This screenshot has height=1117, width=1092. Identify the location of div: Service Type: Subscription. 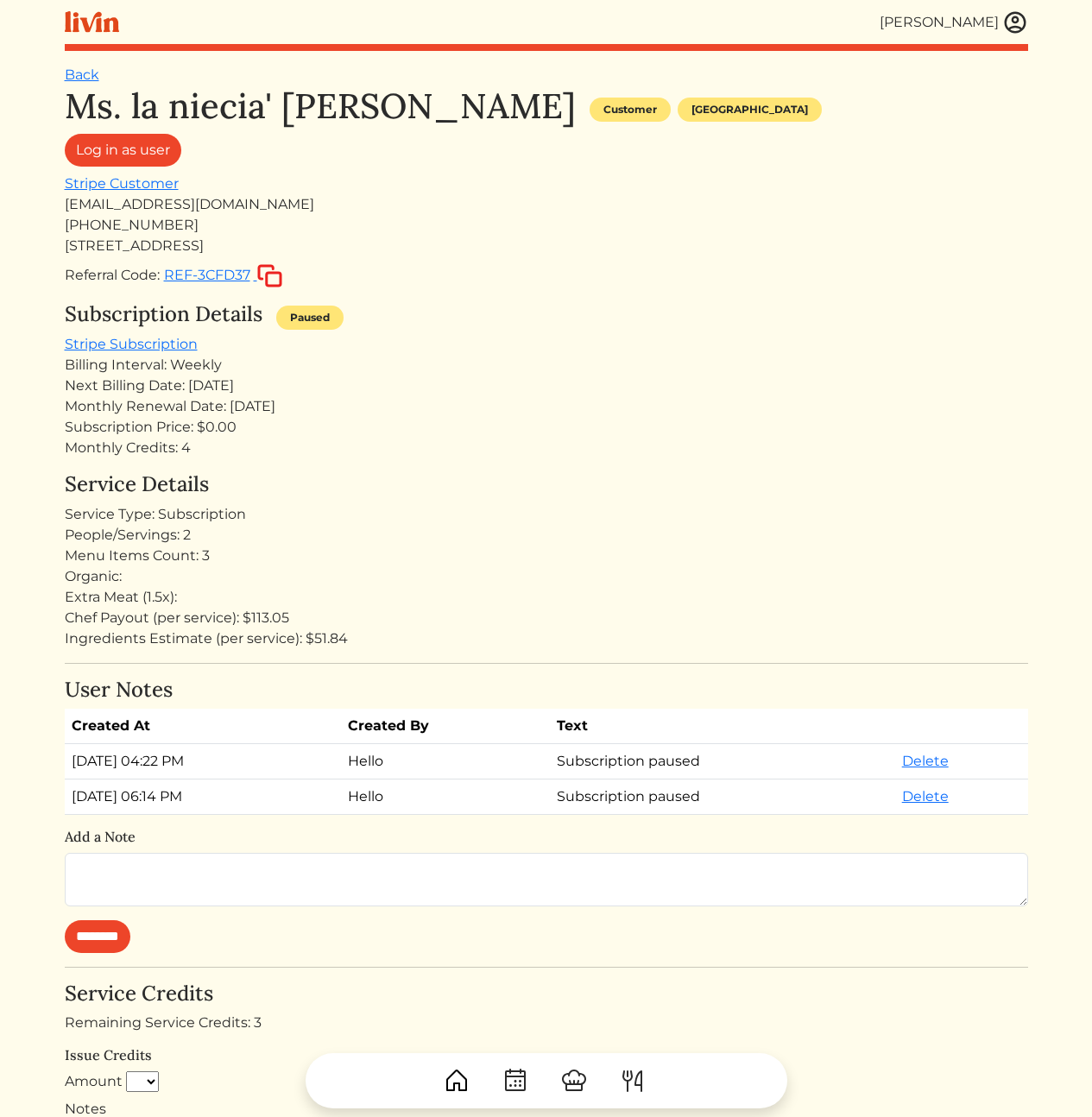
(546, 515).